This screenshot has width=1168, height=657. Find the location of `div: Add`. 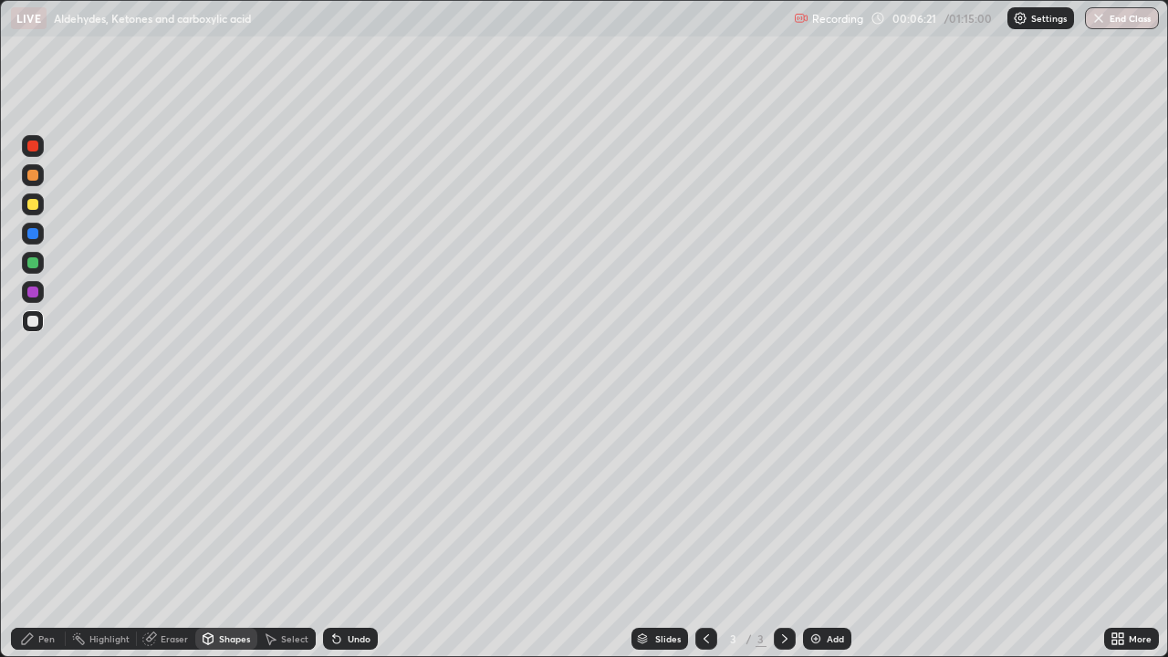

div: Add is located at coordinates (835, 639).